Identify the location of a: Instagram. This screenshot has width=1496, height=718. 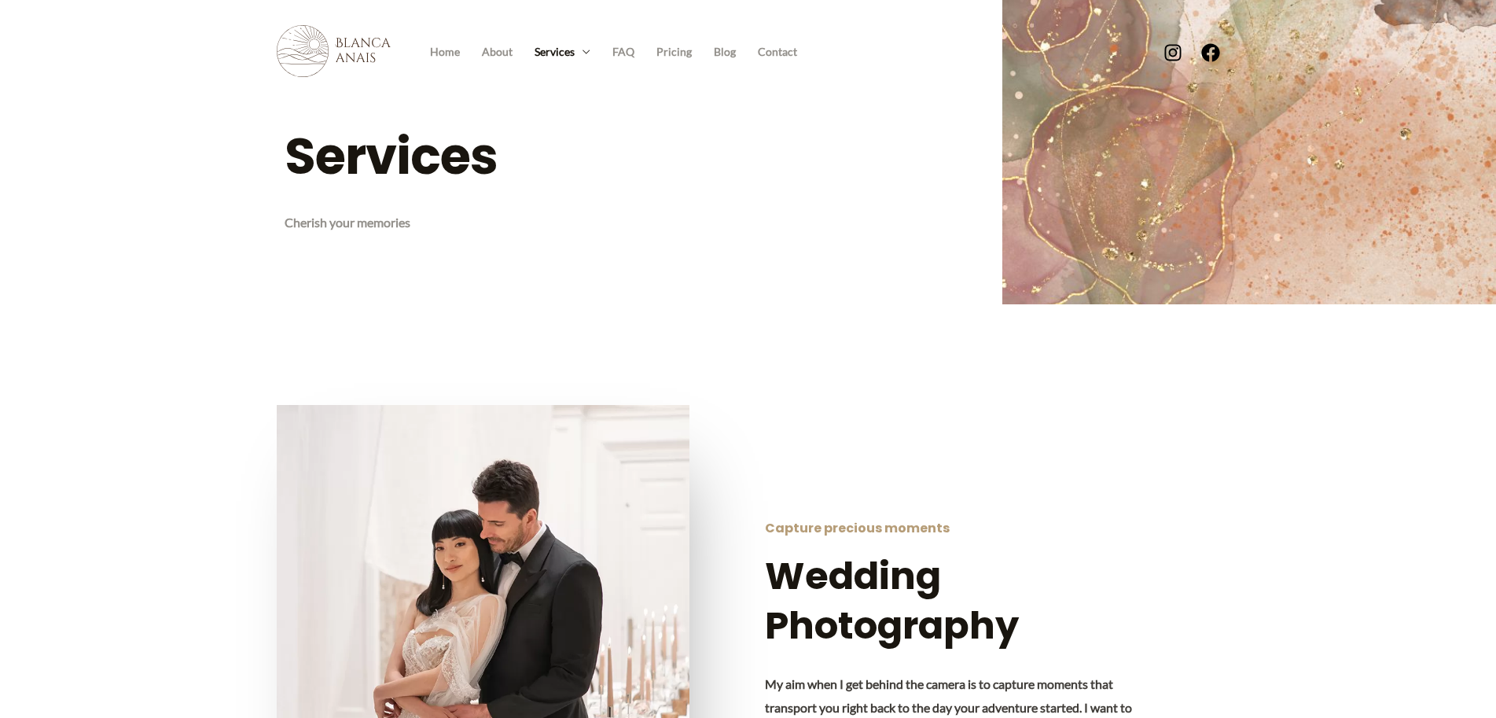
(1173, 53).